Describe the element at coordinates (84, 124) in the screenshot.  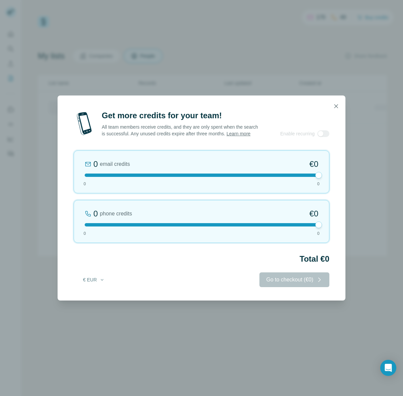
I see `img: mobile-phone` at that location.